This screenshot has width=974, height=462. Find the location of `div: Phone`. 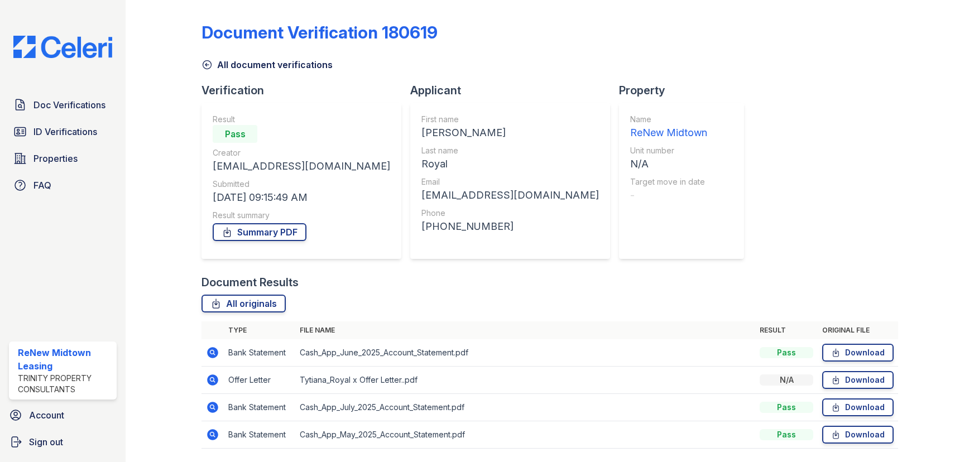

div: Phone is located at coordinates (510, 213).